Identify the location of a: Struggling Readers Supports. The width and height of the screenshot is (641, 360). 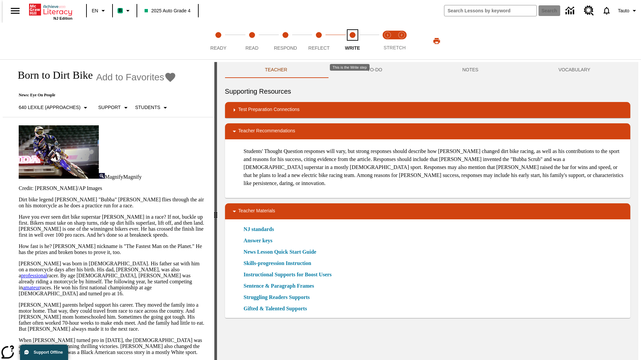
(279, 298).